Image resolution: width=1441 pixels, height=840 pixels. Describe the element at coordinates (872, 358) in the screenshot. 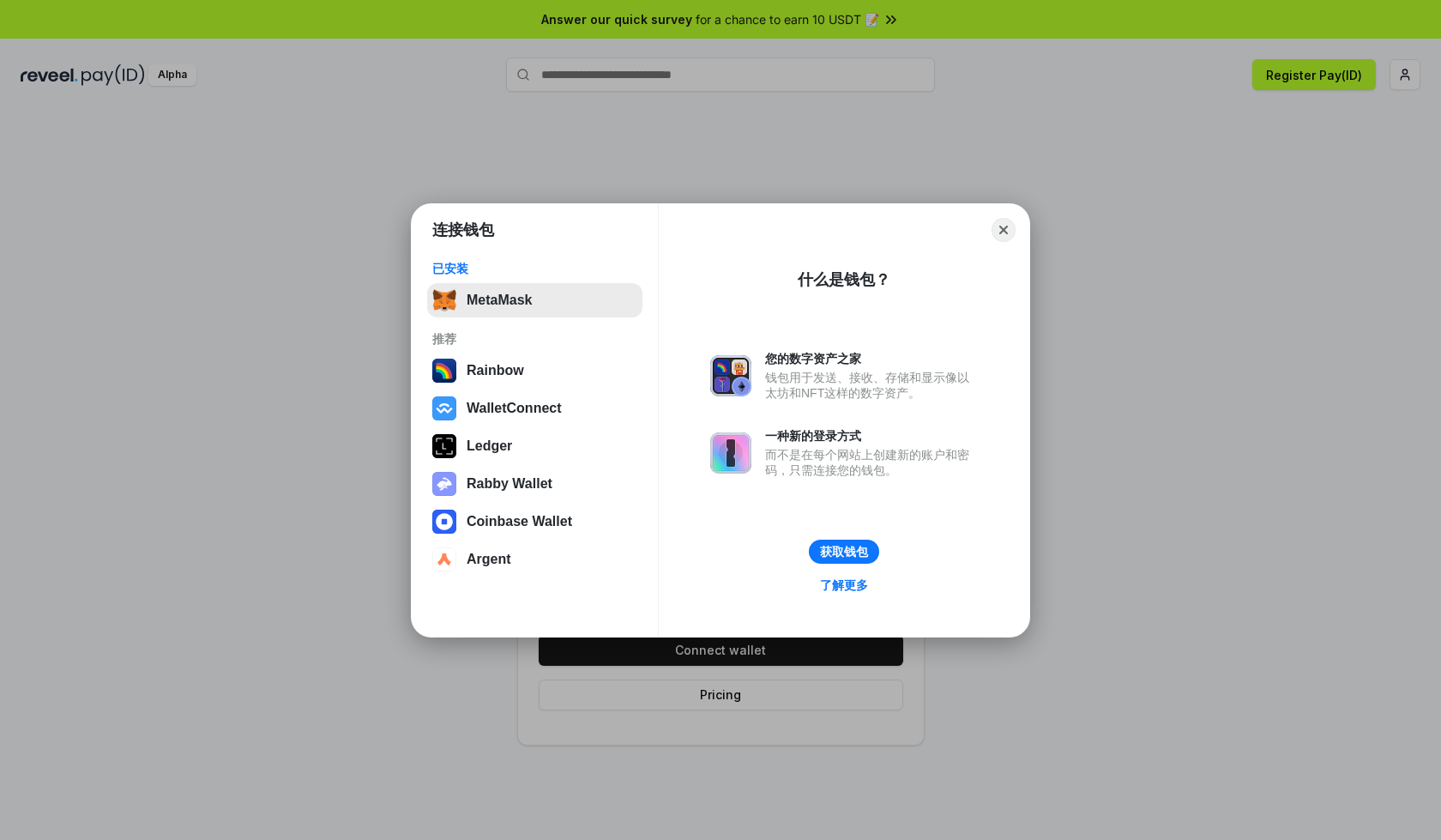

I see `div: 您的数字资产之家` at that location.